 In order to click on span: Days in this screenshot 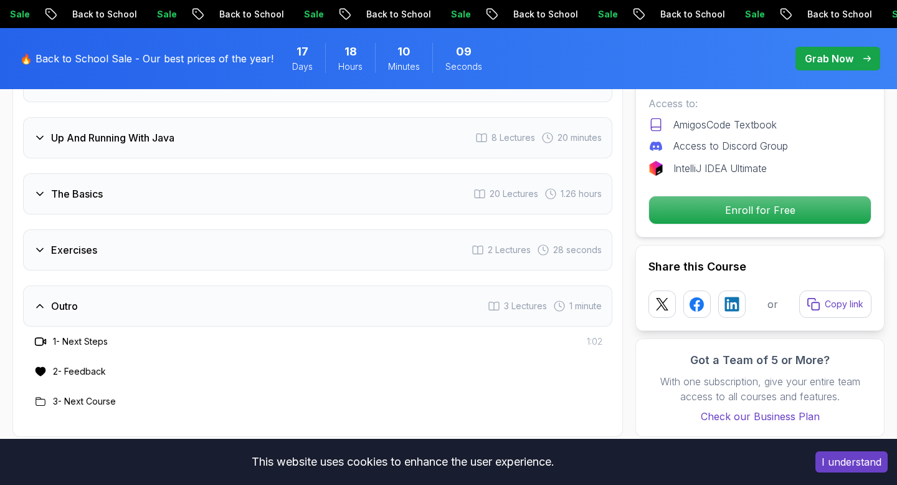, I will do `click(302, 67)`.